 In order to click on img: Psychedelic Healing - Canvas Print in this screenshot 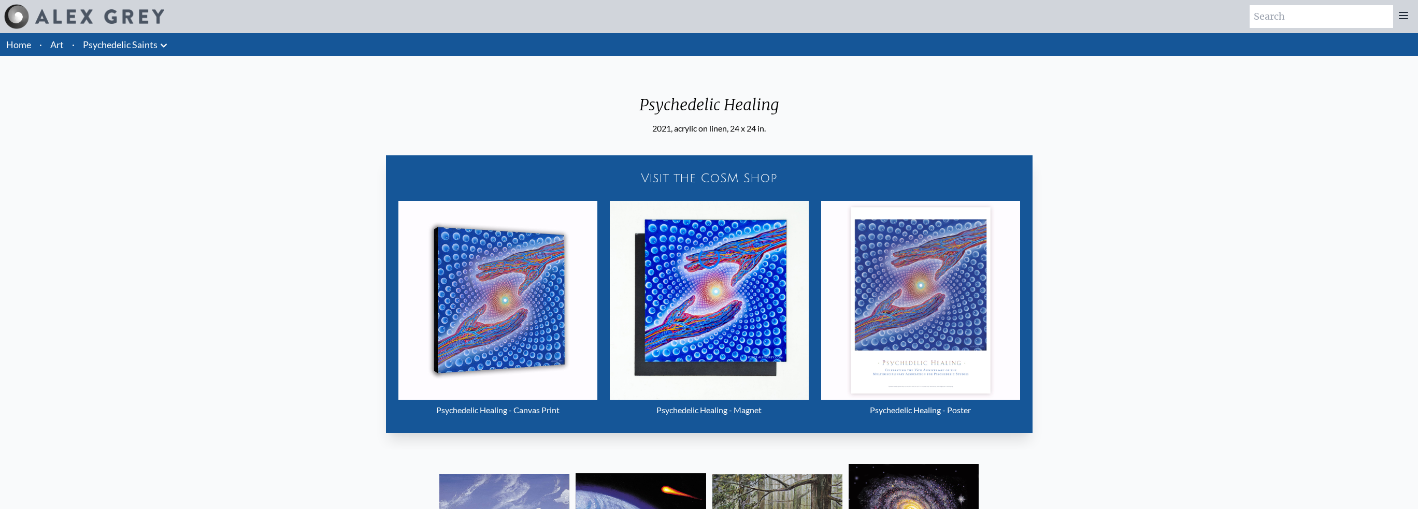, I will do `click(498, 301)`.